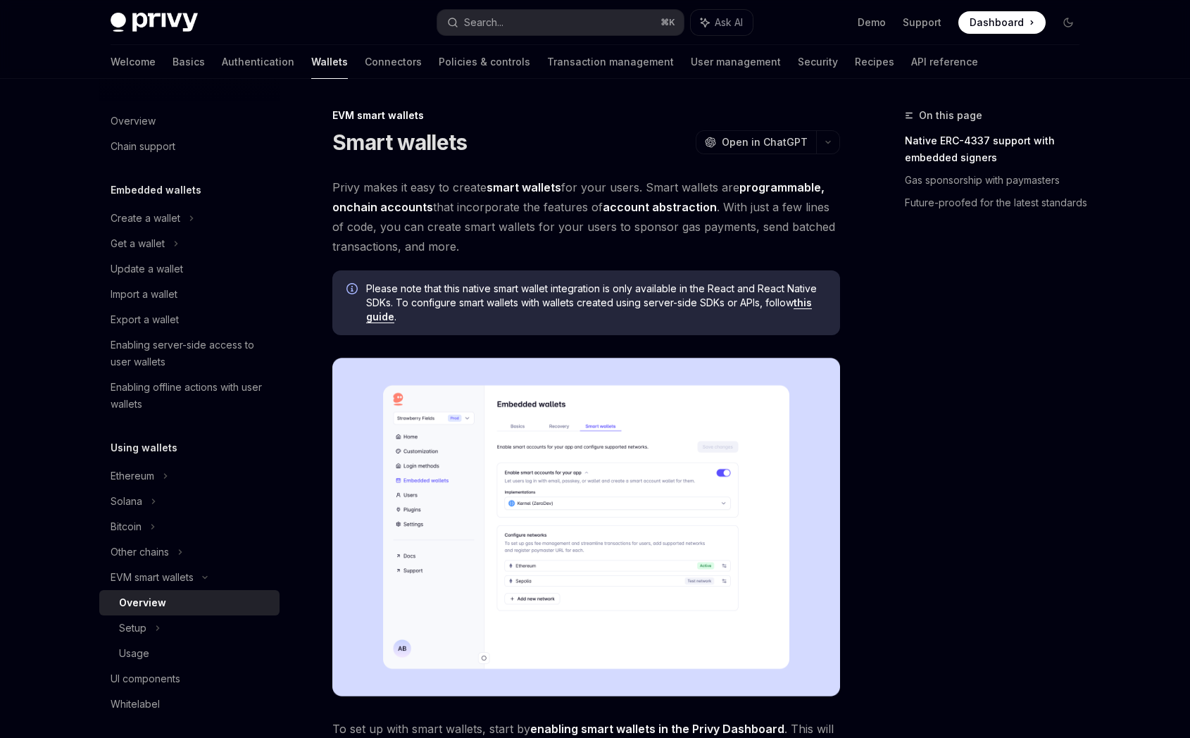 The height and width of the screenshot is (738, 1190). Describe the element at coordinates (872, 23) in the screenshot. I see `a: Demo` at that location.